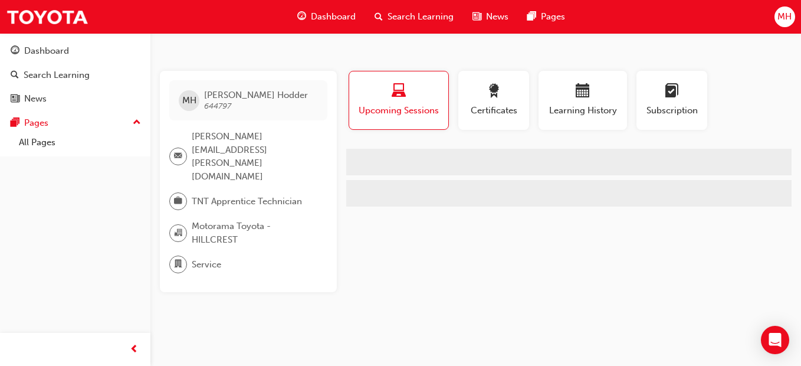  Describe the element at coordinates (326, 17) in the screenshot. I see `a: guage-iconDashboard` at that location.